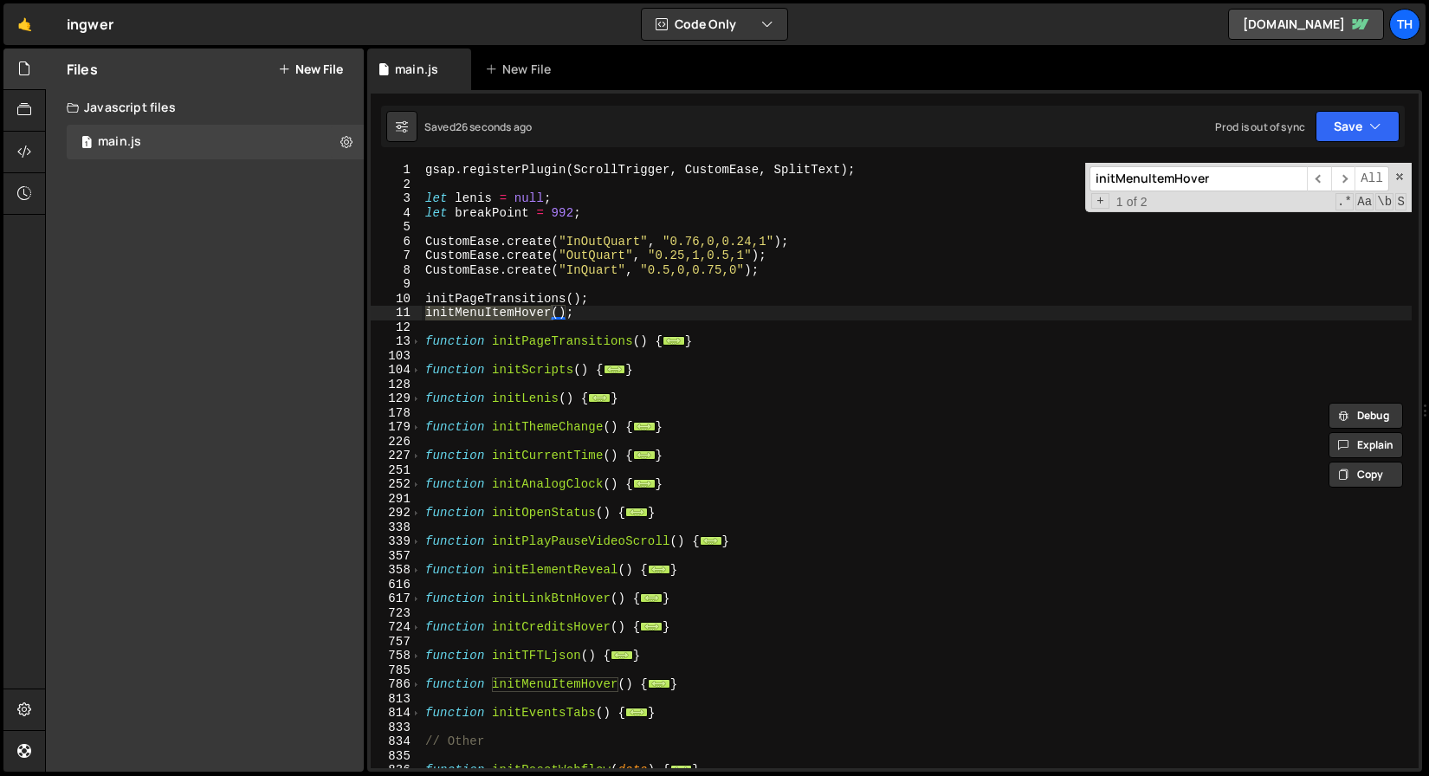  Describe the element at coordinates (1132, 202) in the screenshot. I see `span: 1 of 2` at that location.